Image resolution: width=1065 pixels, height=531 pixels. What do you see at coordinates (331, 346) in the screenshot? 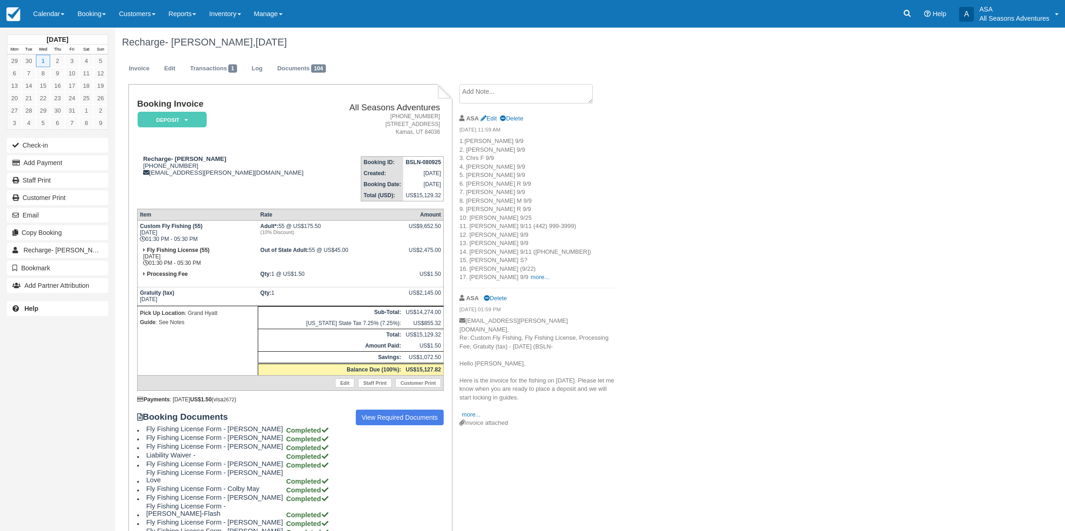
I see `th: Amount Paid:` at bounding box center [331, 346].